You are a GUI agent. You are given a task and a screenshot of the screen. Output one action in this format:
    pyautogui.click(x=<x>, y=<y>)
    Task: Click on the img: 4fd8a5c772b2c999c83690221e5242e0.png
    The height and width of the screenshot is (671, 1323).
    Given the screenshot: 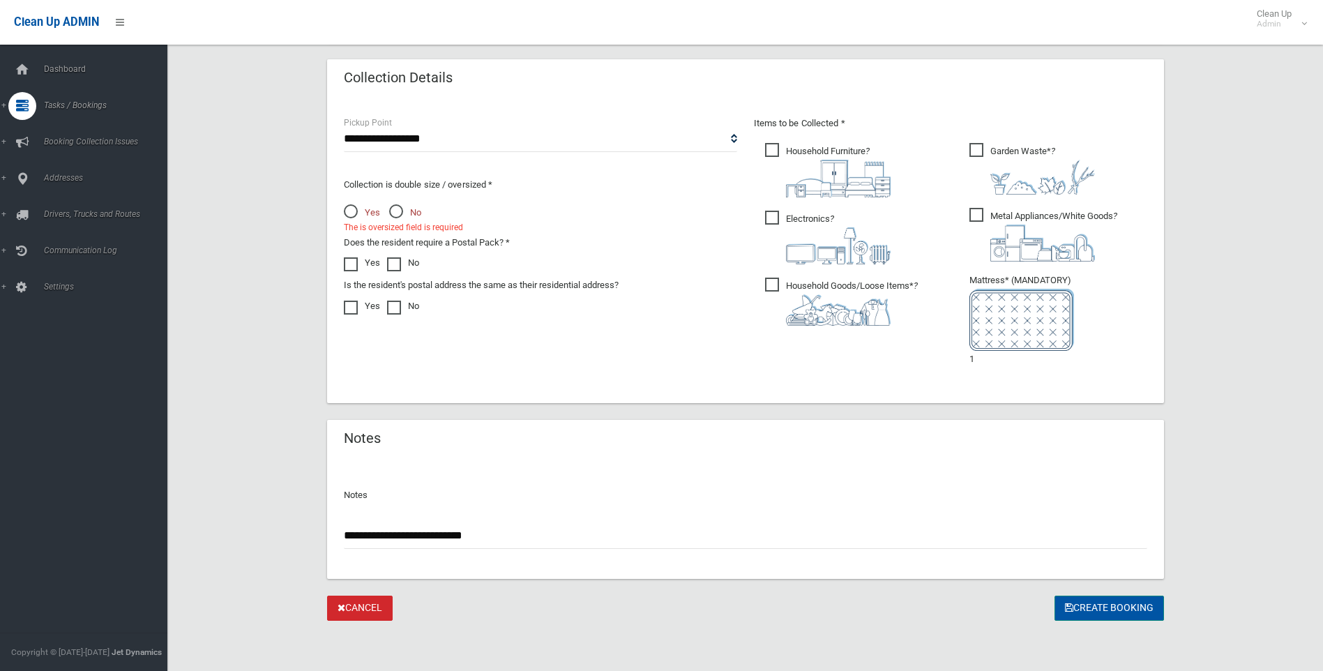 What is the action you would take?
    pyautogui.click(x=1043, y=177)
    